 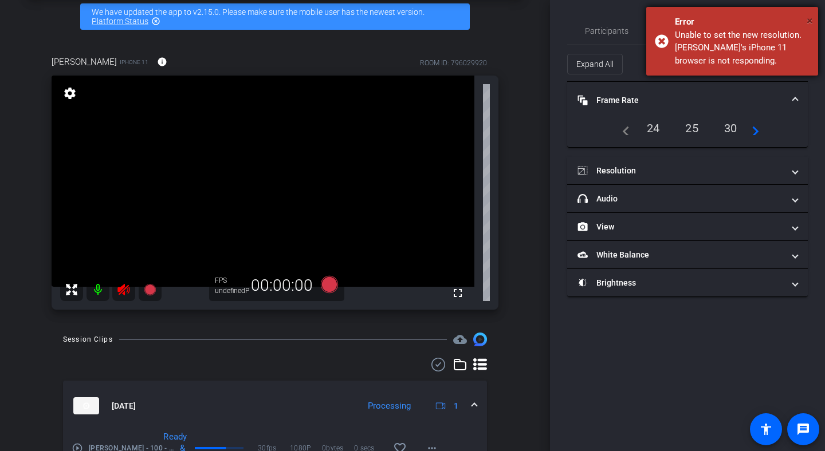 What do you see at coordinates (162, 62) in the screenshot?
I see `mat-icon: info` at bounding box center [162, 62].